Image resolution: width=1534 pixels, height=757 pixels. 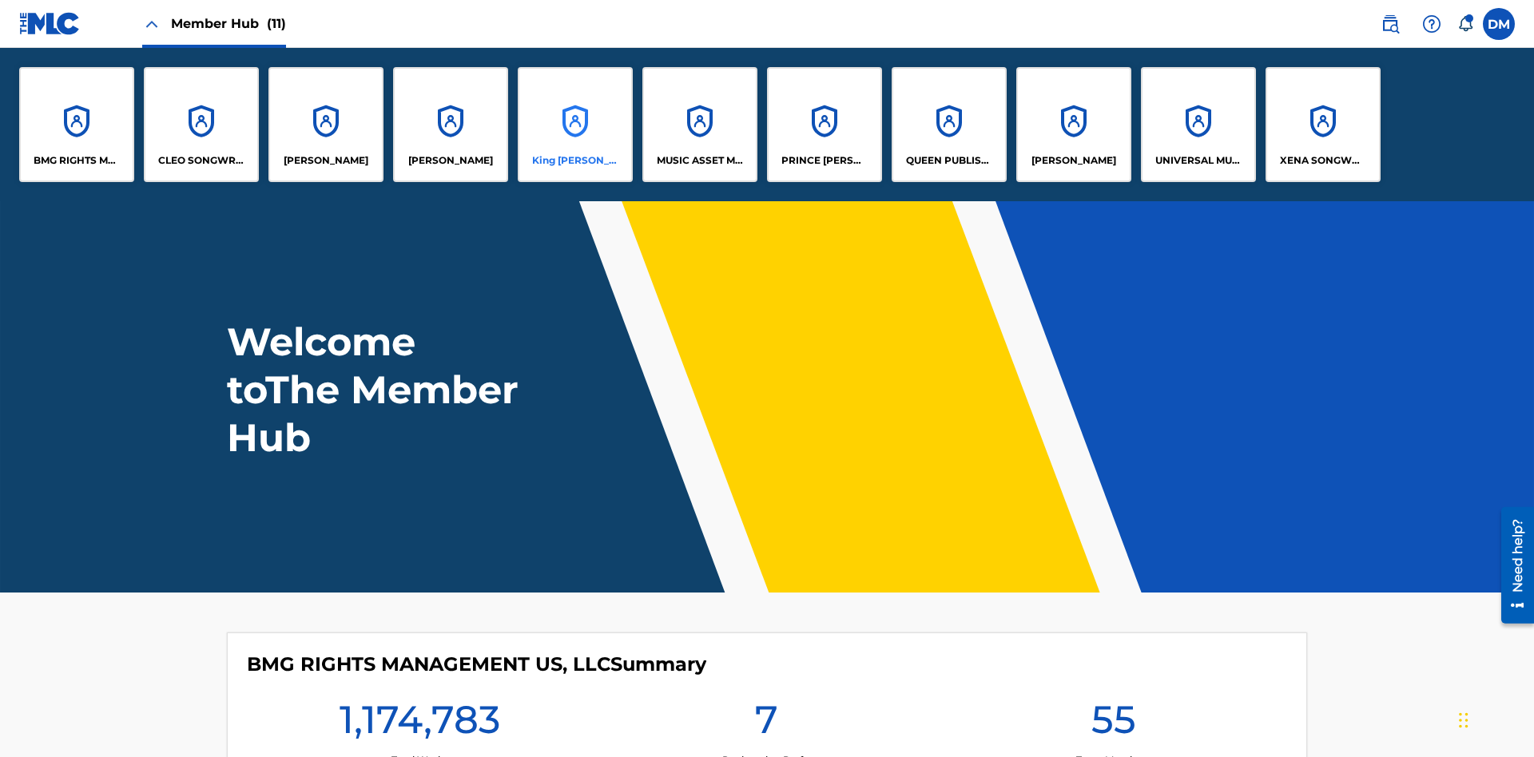 What do you see at coordinates (1390, 24) in the screenshot?
I see `img: search` at bounding box center [1390, 24].